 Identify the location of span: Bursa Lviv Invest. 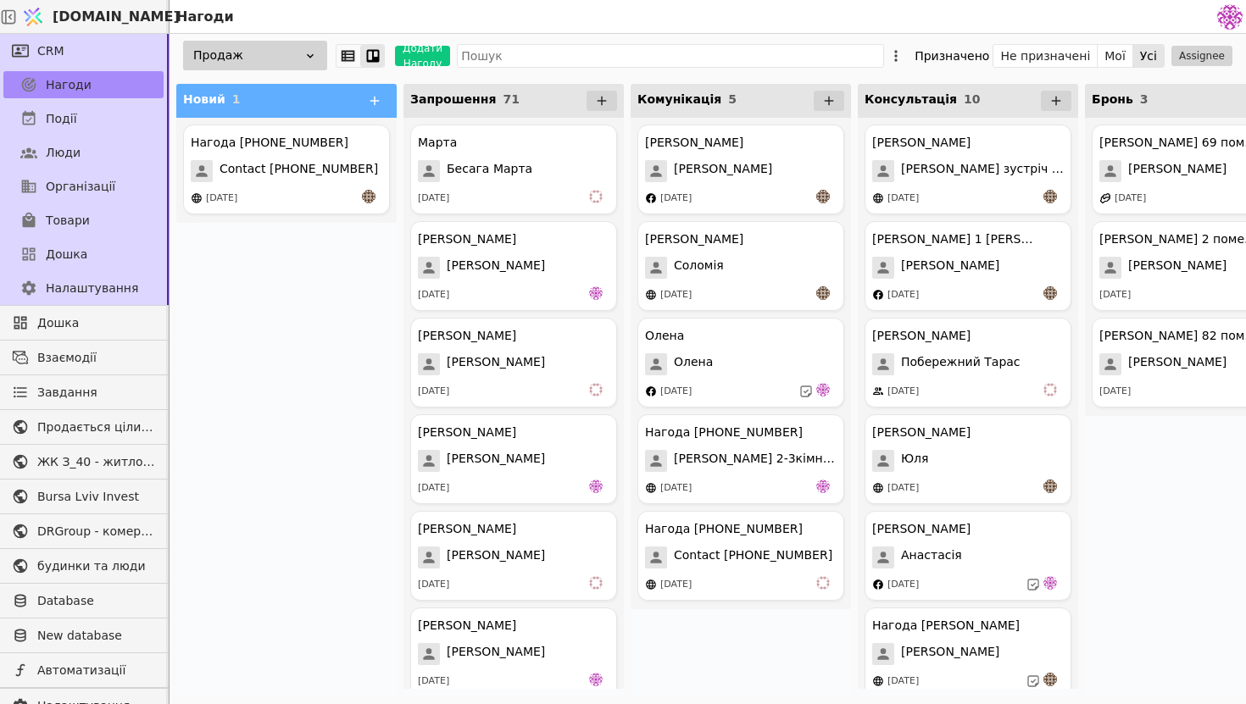
(96, 497).